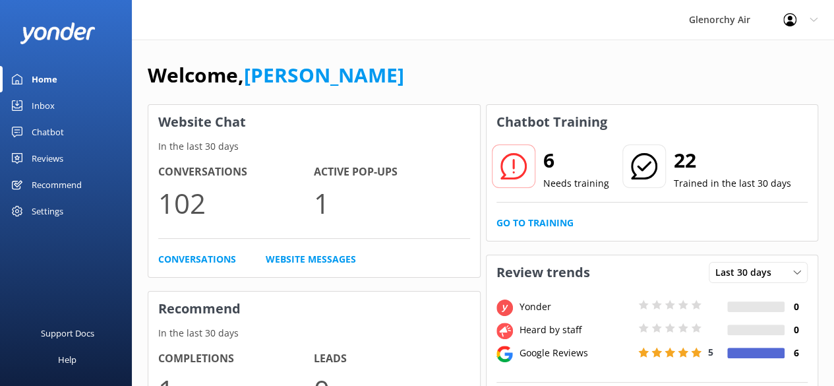 This screenshot has width=834, height=386. What do you see at coordinates (43, 106) in the screenshot?
I see `div: Inbox` at bounding box center [43, 106].